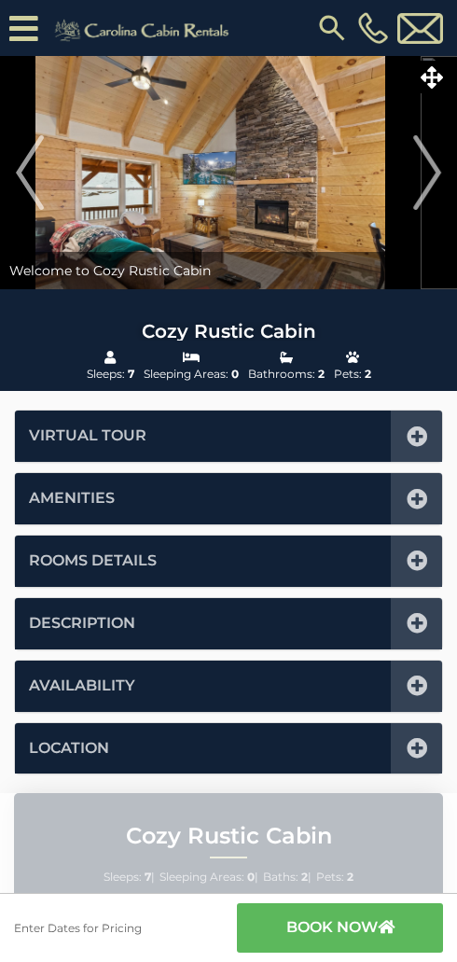  What do you see at coordinates (72, 498) in the screenshot?
I see `a: Amenities` at bounding box center [72, 498].